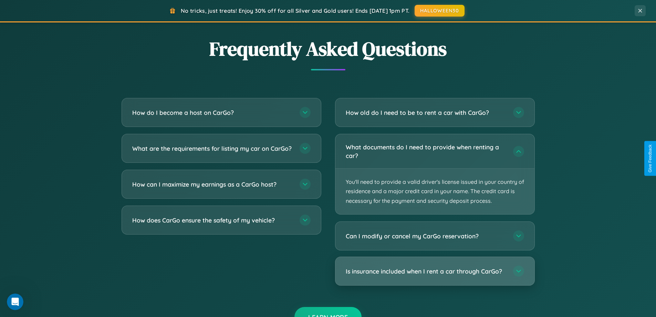  I want to click on div: Give Feedback, so click(650, 158).